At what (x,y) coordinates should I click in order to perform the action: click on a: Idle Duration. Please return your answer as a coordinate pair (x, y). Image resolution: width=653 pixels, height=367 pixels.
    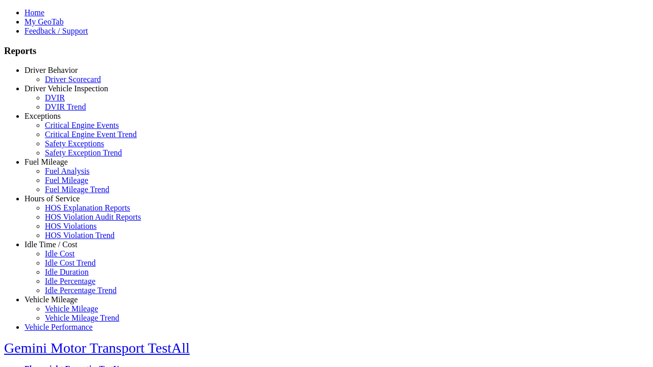
    Looking at the image, I should click on (67, 272).